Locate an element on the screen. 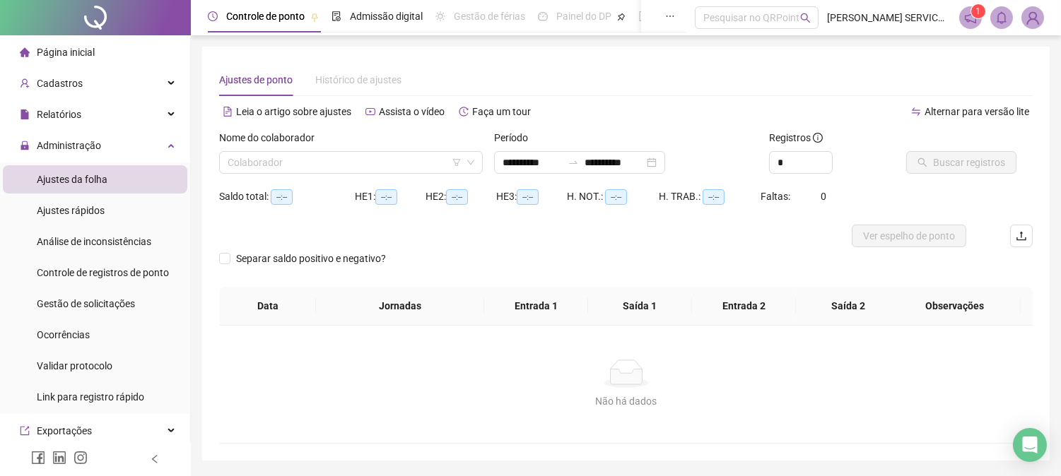 The width and height of the screenshot is (1061, 476). span: export is located at coordinates (25, 431).